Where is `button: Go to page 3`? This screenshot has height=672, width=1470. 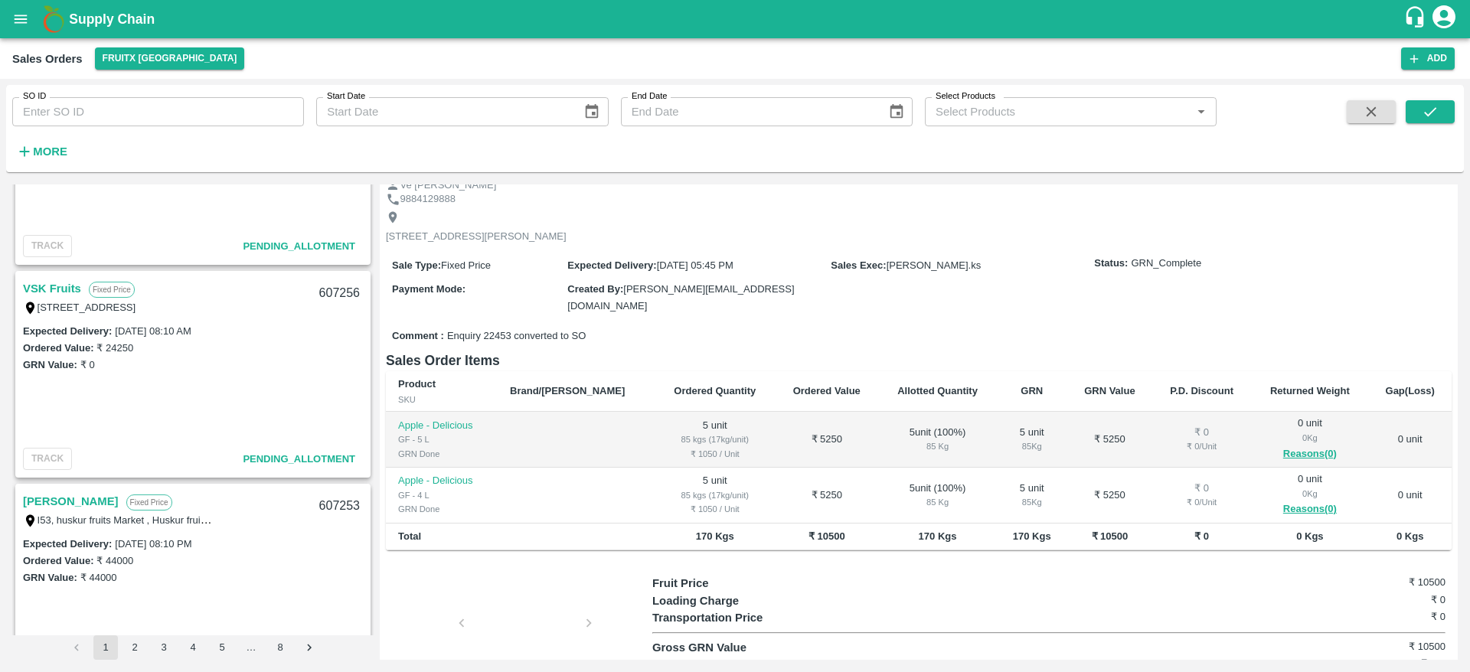
button: Go to page 3 is located at coordinates (164, 648).